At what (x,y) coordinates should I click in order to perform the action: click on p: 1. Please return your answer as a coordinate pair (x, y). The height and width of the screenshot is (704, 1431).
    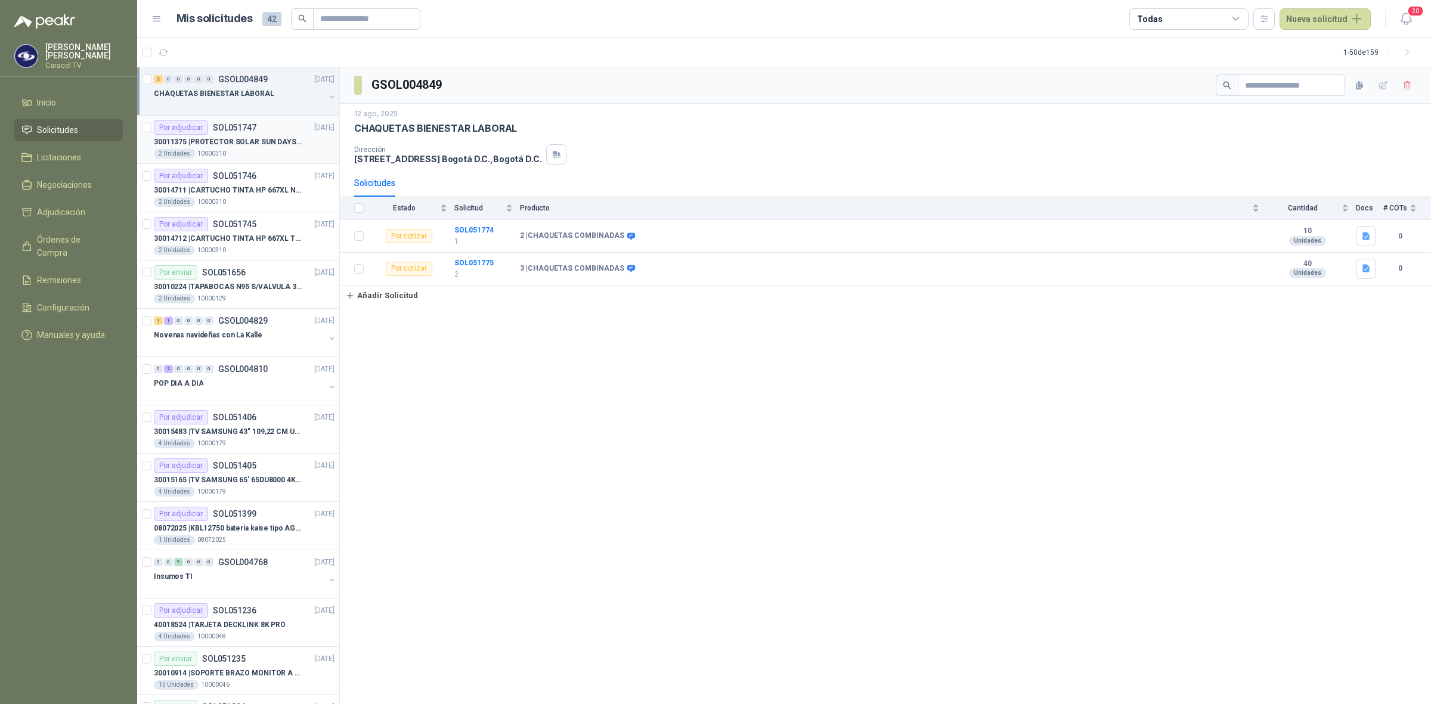
    Looking at the image, I should click on (484, 242).